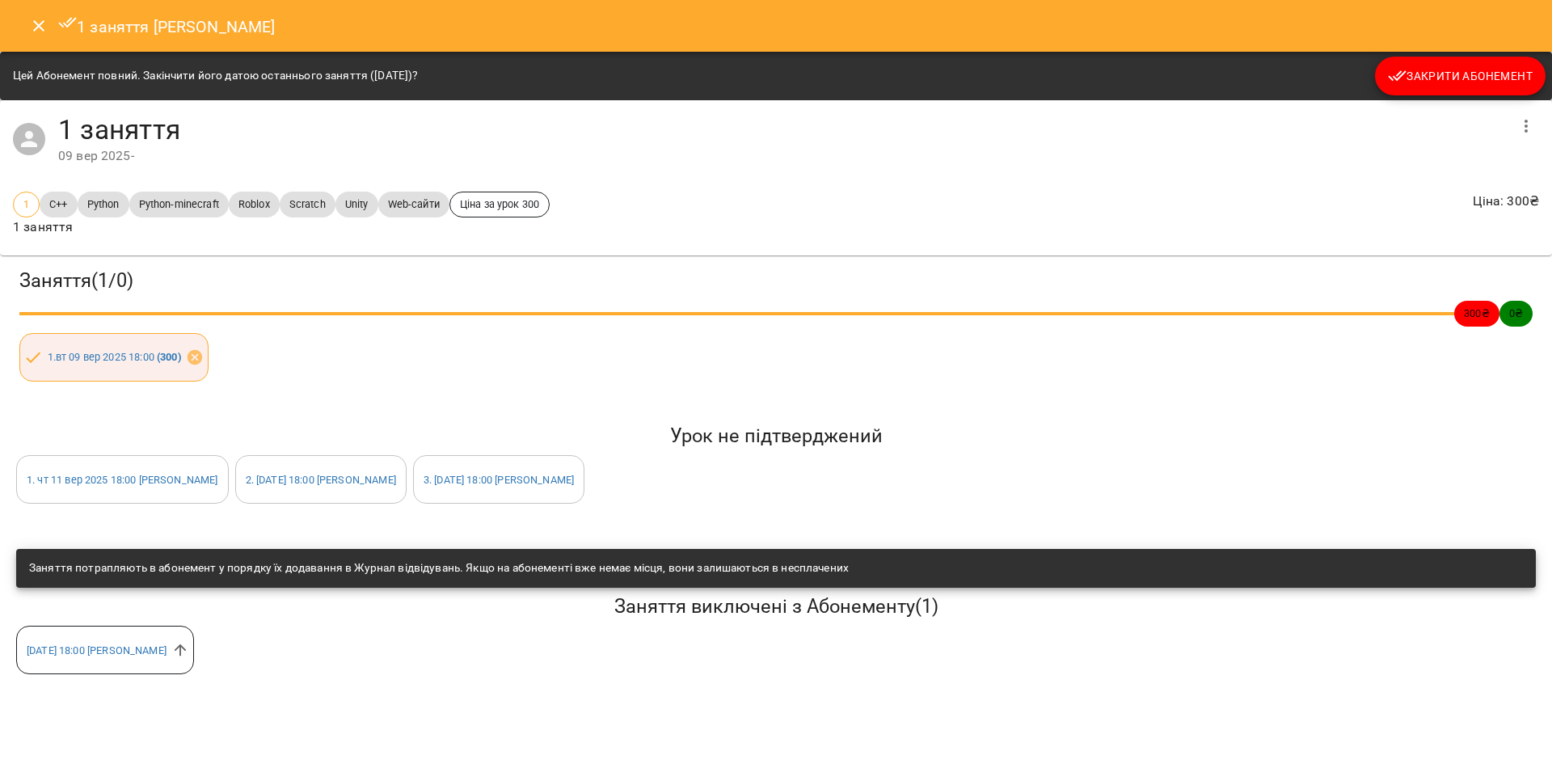  I want to click on h5: Заняття виключені з Абонементу ( 1 ), so click(776, 606).